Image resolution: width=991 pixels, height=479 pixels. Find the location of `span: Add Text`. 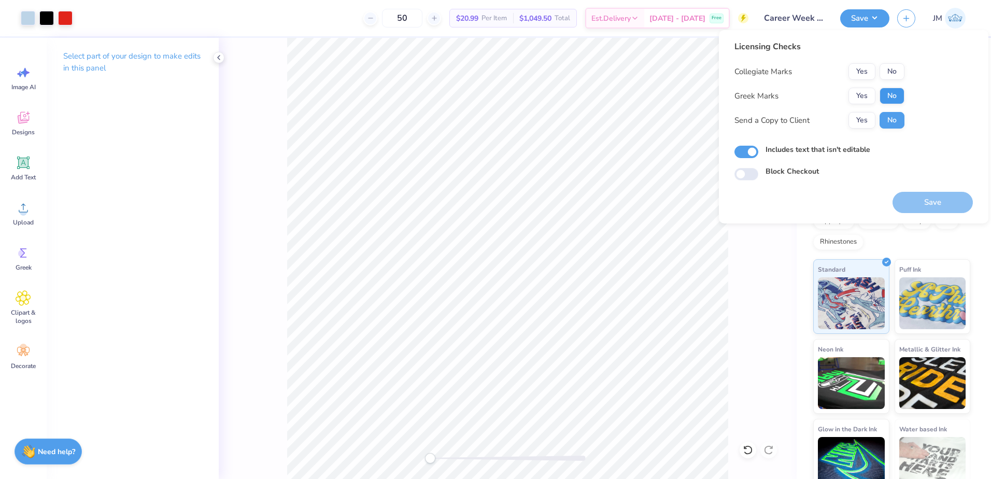

span: Add Text is located at coordinates (23, 177).